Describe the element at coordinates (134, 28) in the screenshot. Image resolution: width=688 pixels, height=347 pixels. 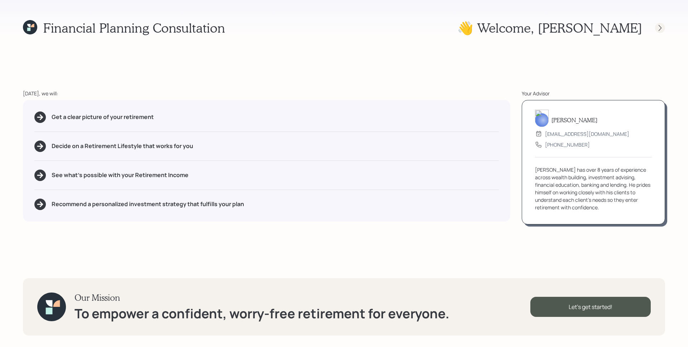
I see `h1: Financial Planning Consultation` at that location.